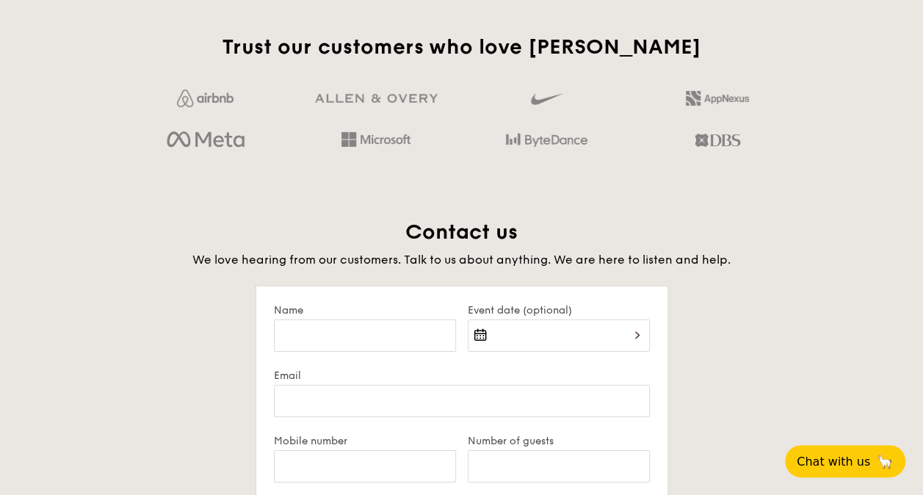 The image size is (923, 495). What do you see at coordinates (205, 140) in the screenshot?
I see `img: meta.d311700b.png` at bounding box center [205, 140].